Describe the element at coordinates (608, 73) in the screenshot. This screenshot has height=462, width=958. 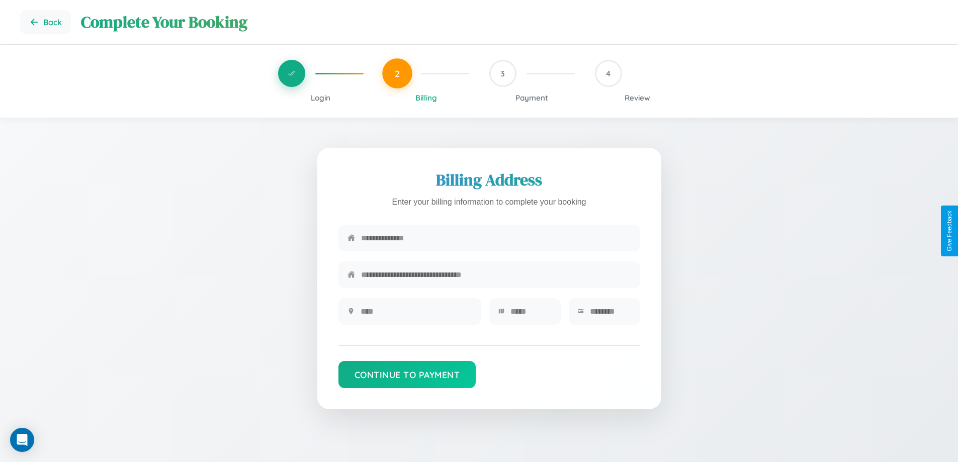
I see `span: 4` at that location.